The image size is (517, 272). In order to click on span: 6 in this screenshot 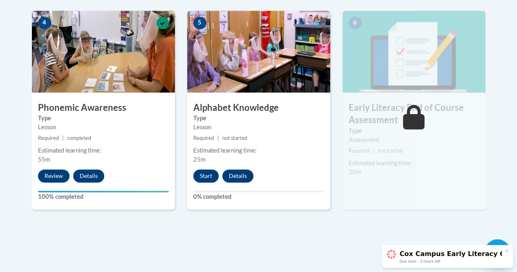, I will do `click(355, 23)`.